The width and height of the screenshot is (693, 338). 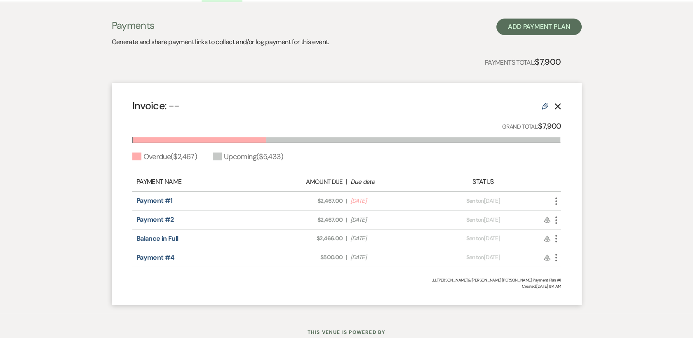 What do you see at coordinates (305, 238) in the screenshot?
I see `span: $2,466.00` at bounding box center [305, 238].